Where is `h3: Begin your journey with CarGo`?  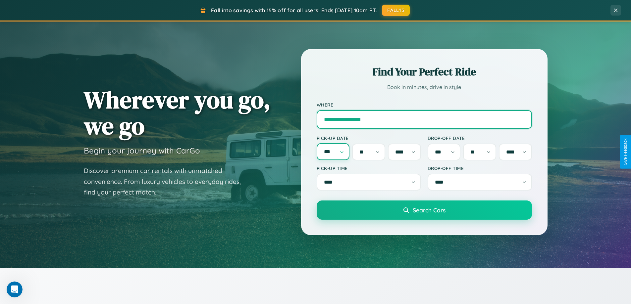
h3: Begin your journey with CarGo is located at coordinates (142, 151).